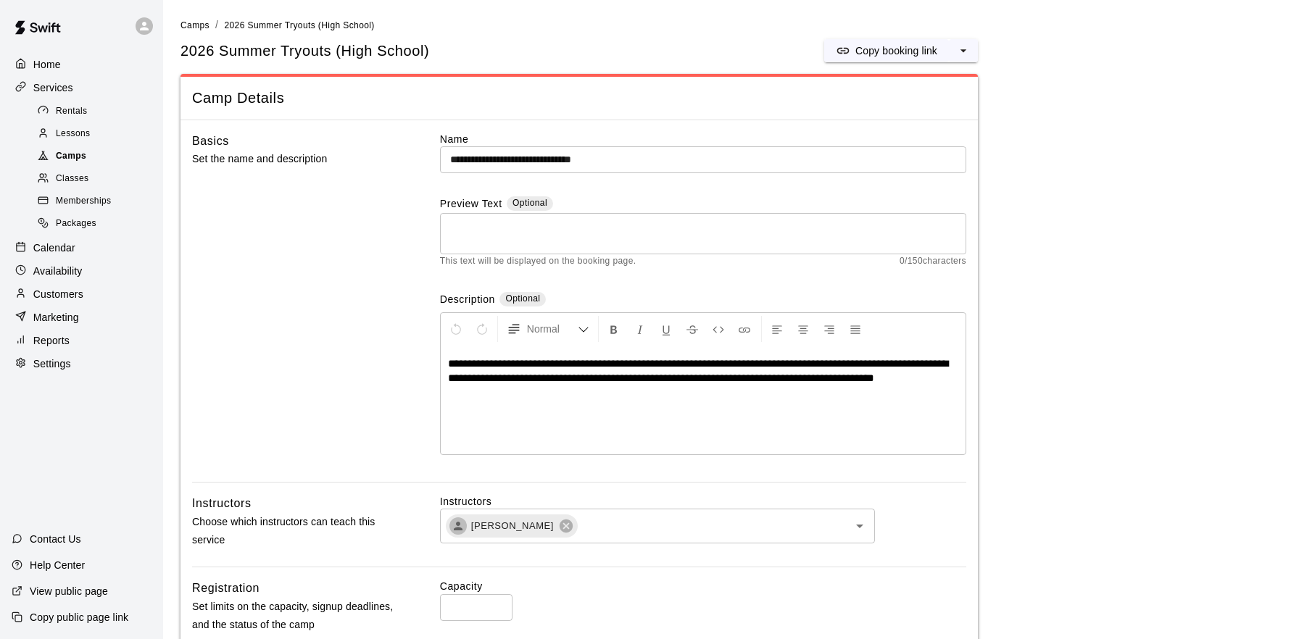 Image resolution: width=1299 pixels, height=639 pixels. Describe the element at coordinates (81, 65) in the screenshot. I see `div: Home` at that location.